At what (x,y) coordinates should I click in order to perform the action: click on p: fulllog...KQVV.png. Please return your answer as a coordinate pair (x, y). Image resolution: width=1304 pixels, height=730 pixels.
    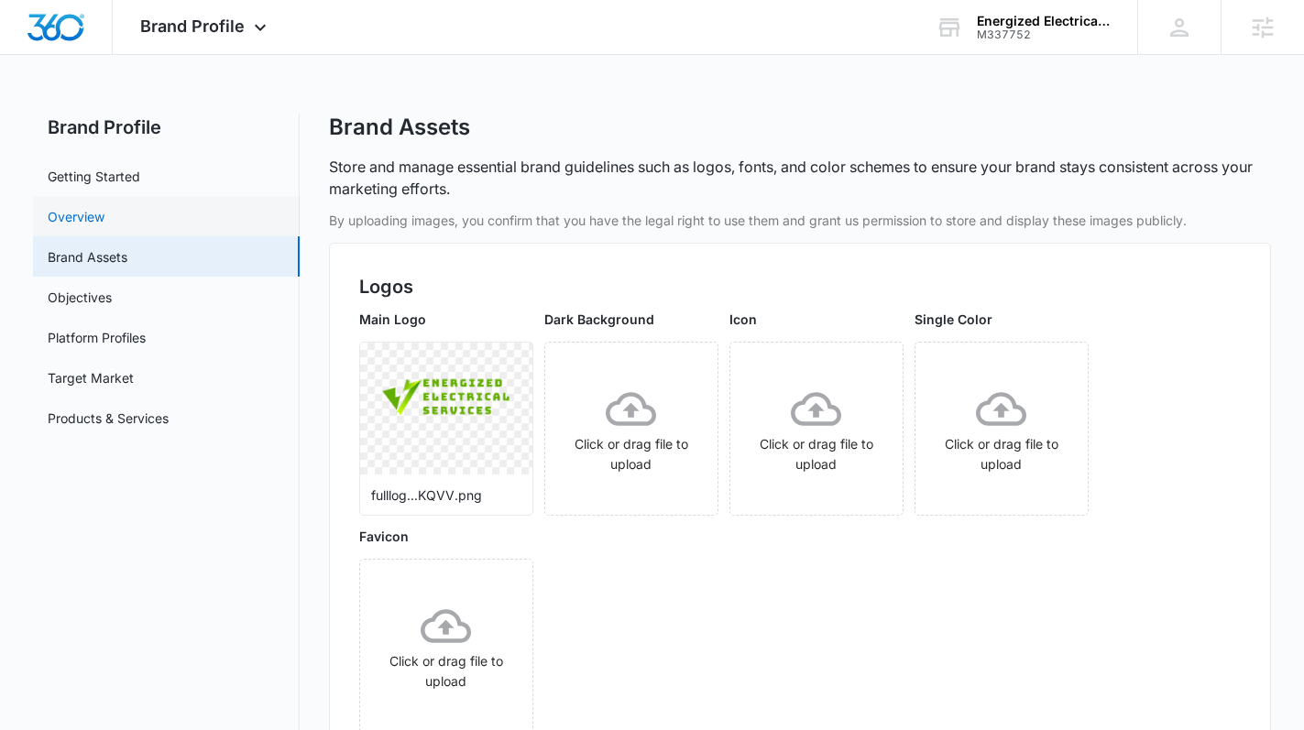
    Looking at the image, I should click on (446, 495).